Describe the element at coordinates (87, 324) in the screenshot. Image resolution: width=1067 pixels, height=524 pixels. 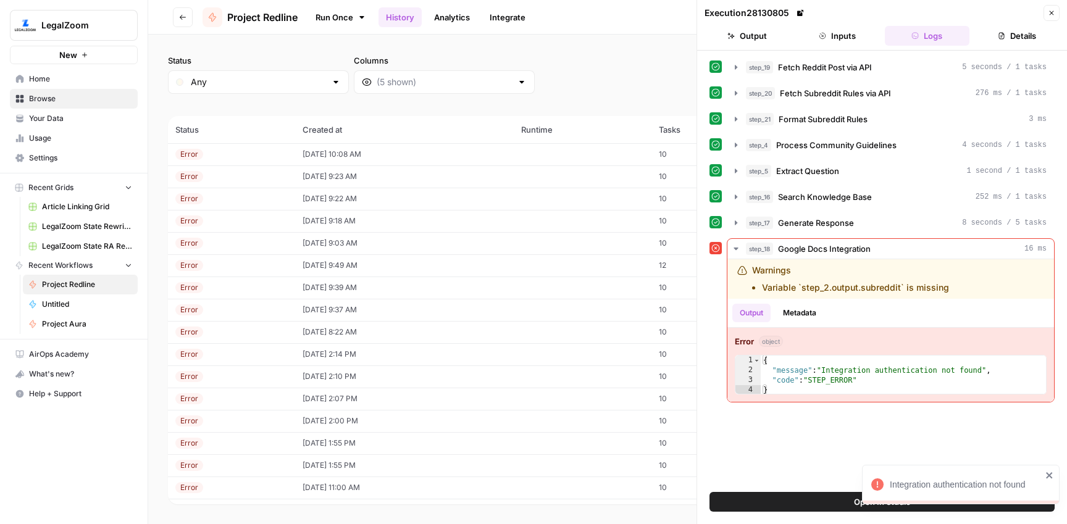
I see `span: Project Aura` at that location.